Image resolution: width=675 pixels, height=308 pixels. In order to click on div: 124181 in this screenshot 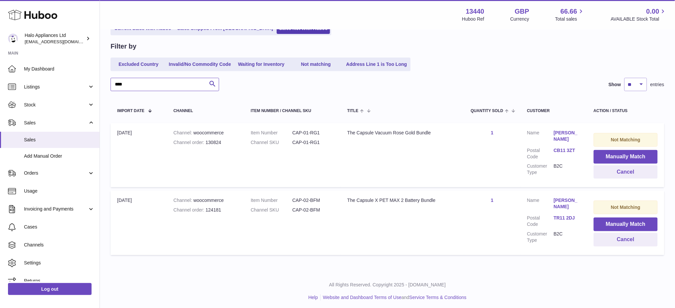, I will do `click(205, 210)`.